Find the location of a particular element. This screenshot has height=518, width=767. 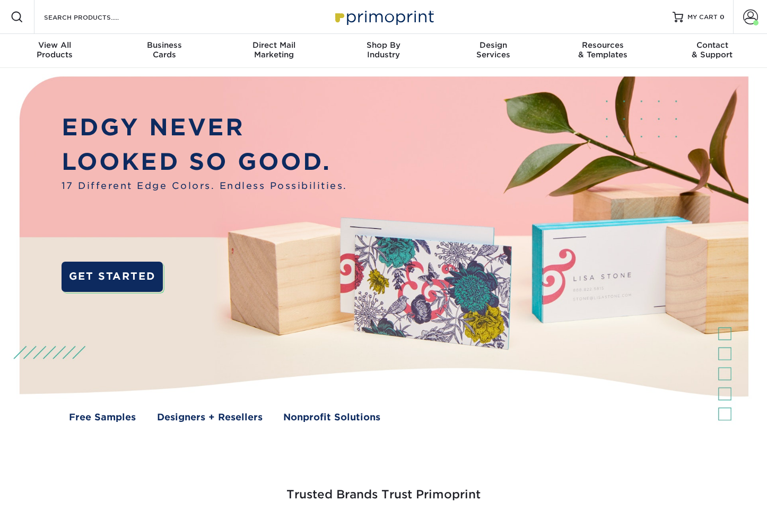

span: Resources is located at coordinates (603, 45).